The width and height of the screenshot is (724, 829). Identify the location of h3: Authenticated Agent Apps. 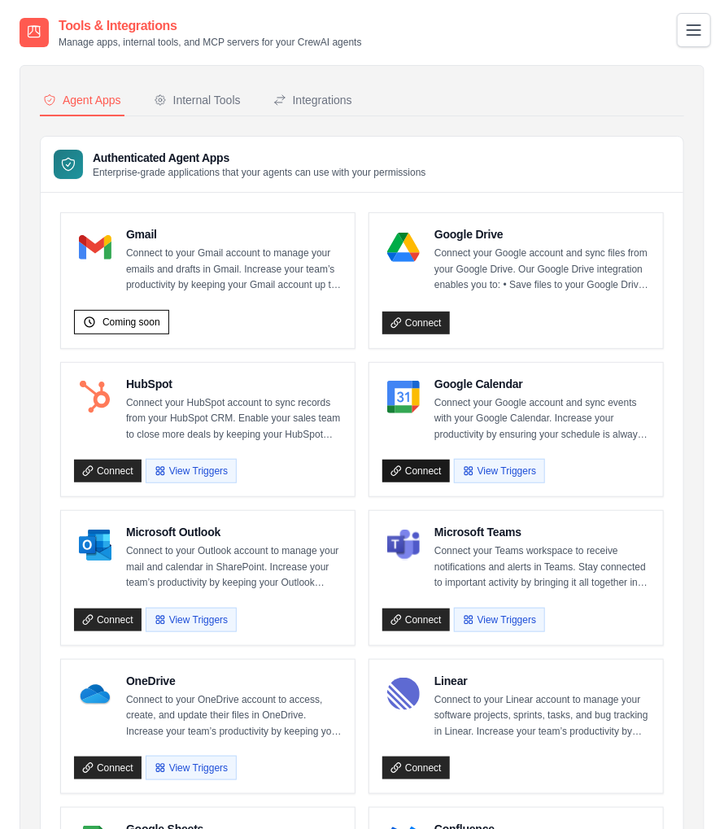
(260, 158).